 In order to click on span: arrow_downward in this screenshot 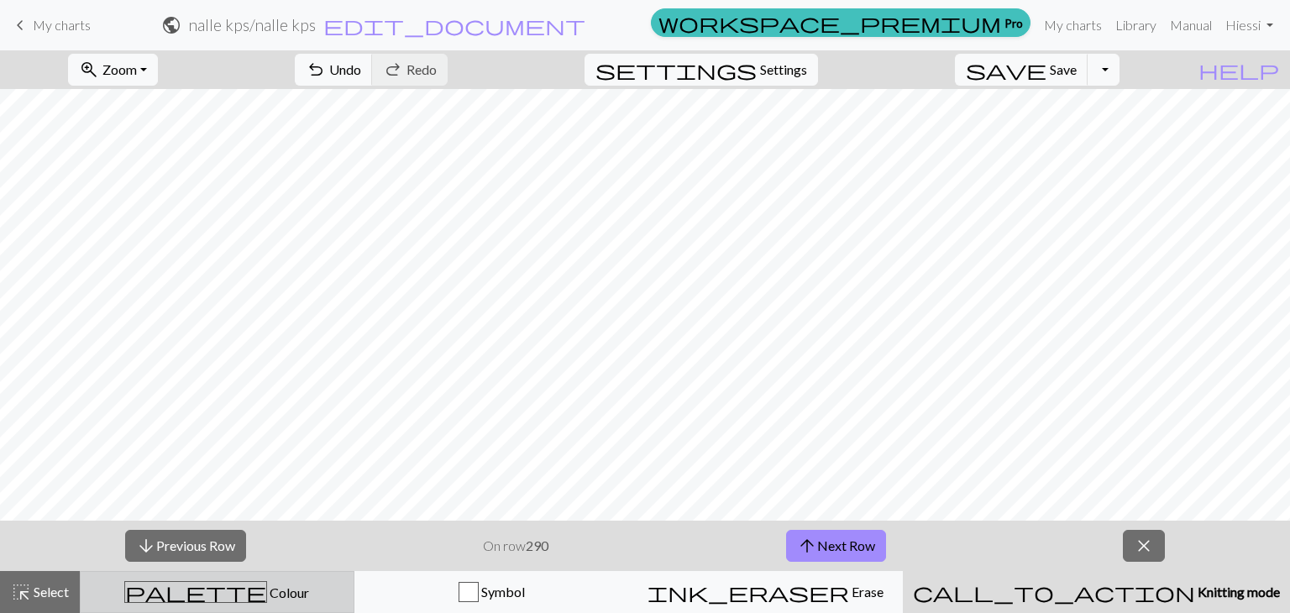, I will do `click(146, 546)`.